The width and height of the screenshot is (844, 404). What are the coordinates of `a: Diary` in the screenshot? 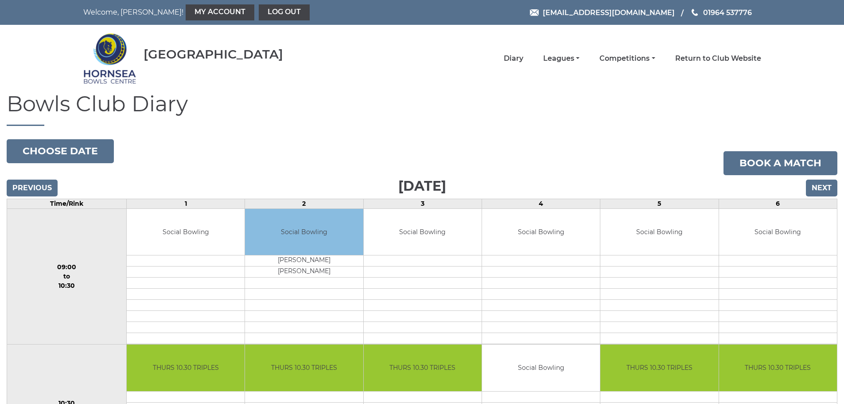 It's located at (514, 59).